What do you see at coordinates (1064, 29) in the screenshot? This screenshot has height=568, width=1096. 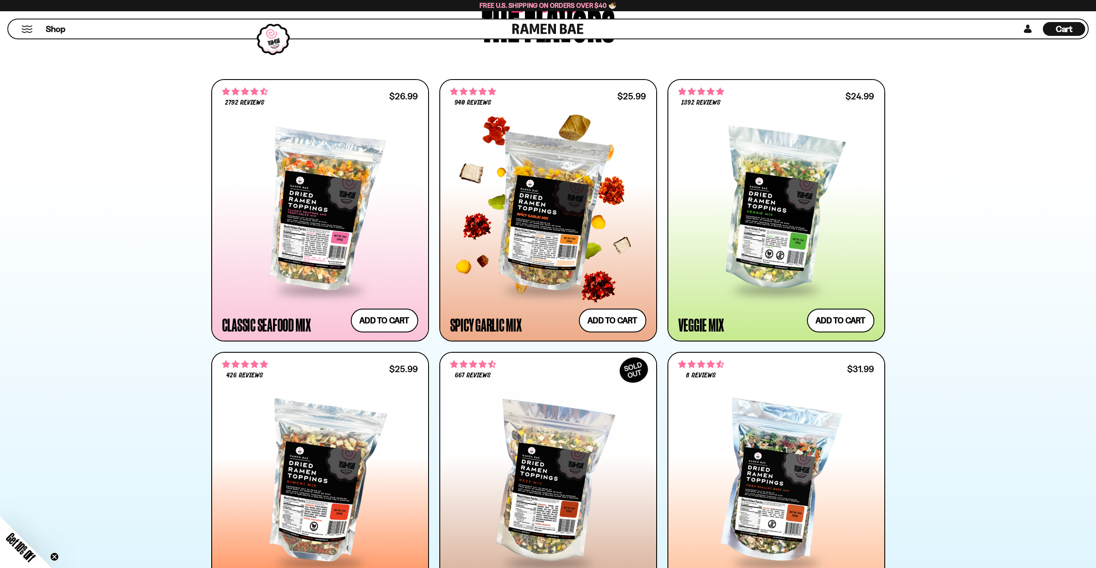 I see `span: Cart` at bounding box center [1064, 29].